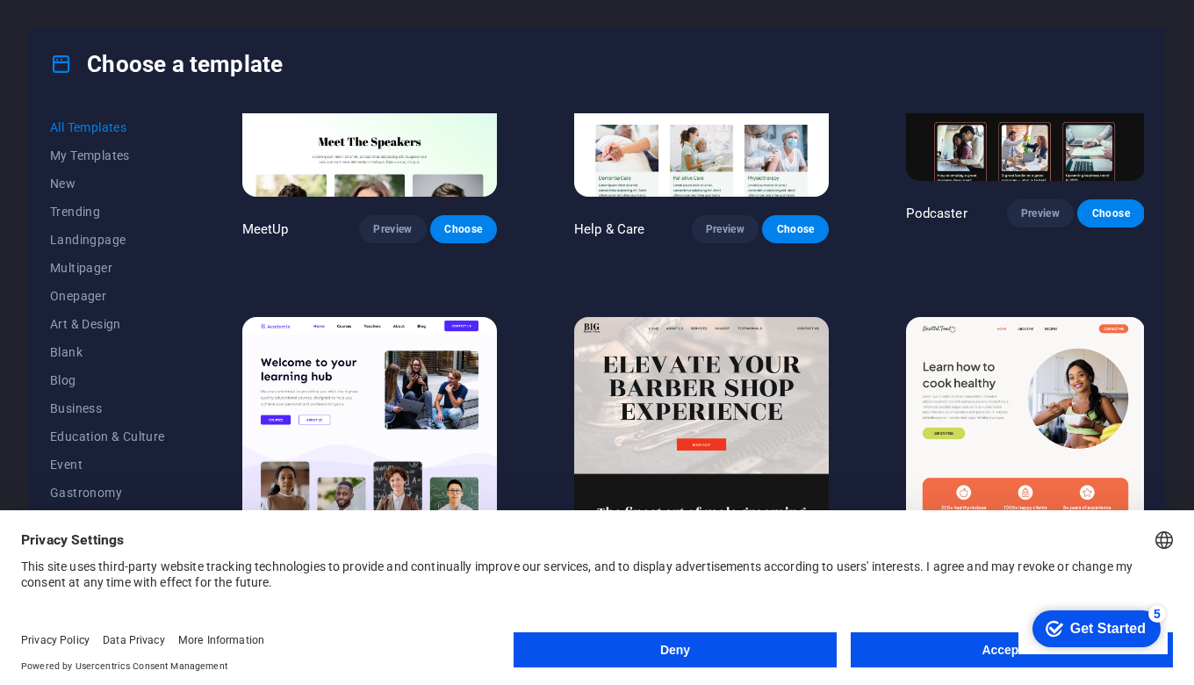  Describe the element at coordinates (107, 408) in the screenshot. I see `button: Business` at that location.